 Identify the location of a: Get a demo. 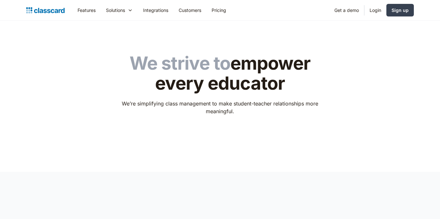
(347, 10).